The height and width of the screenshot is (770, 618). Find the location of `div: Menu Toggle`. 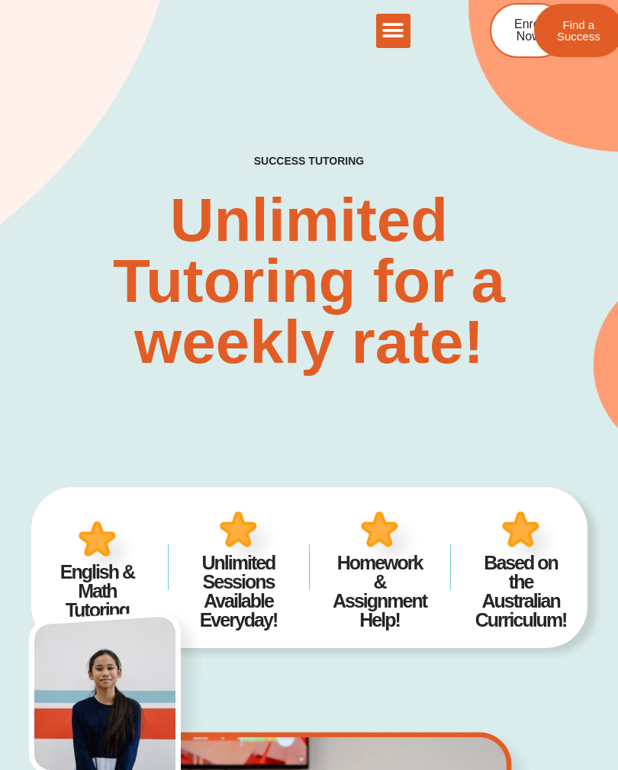

div: Menu Toggle is located at coordinates (393, 31).